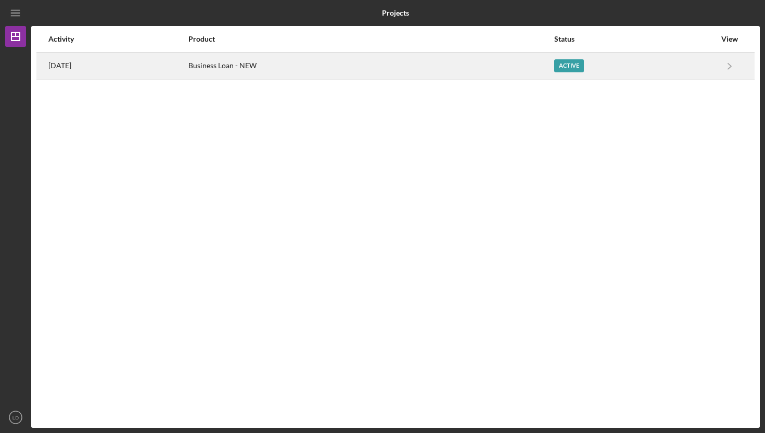 The height and width of the screenshot is (433, 765). What do you see at coordinates (118, 39) in the screenshot?
I see `div: Activity` at bounding box center [118, 39].